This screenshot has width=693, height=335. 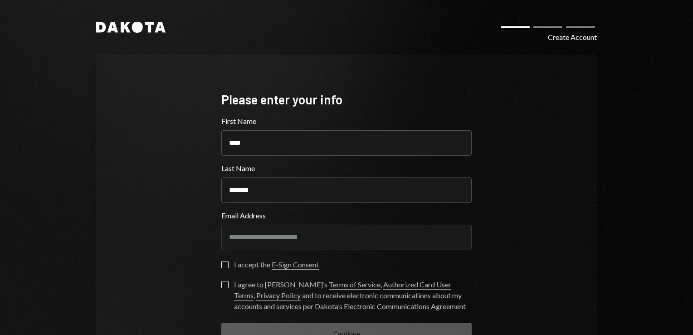 What do you see at coordinates (225, 265) in the screenshot?
I see `button: I accept the E-Sign Consent` at bounding box center [225, 265].